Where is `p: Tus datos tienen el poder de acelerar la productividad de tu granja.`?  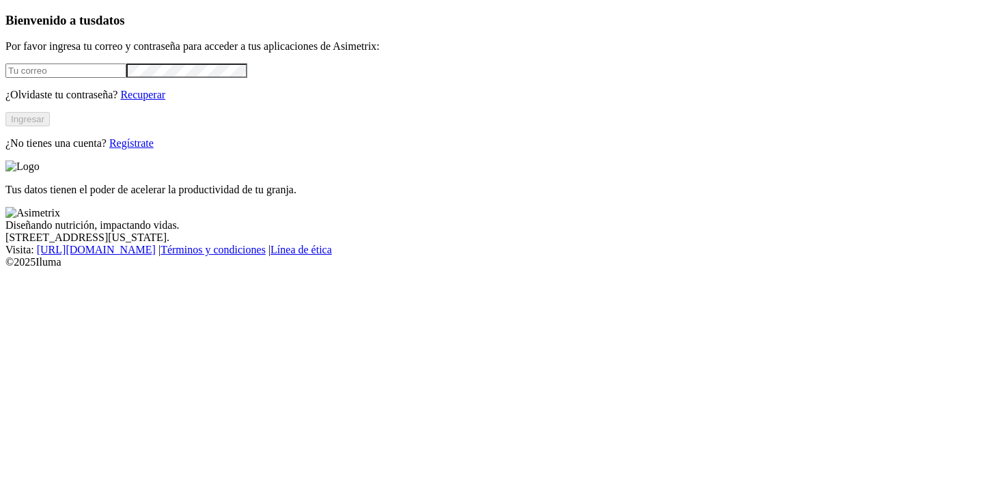
p: Tus datos tienen el poder de acelerar la productividad de tu granja. is located at coordinates (502, 190).